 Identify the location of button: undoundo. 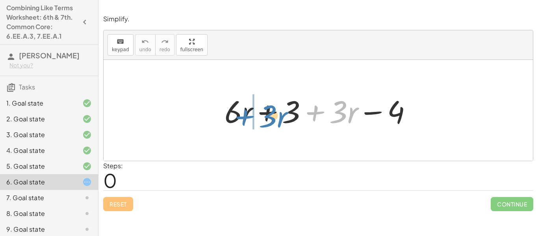
(145, 45).